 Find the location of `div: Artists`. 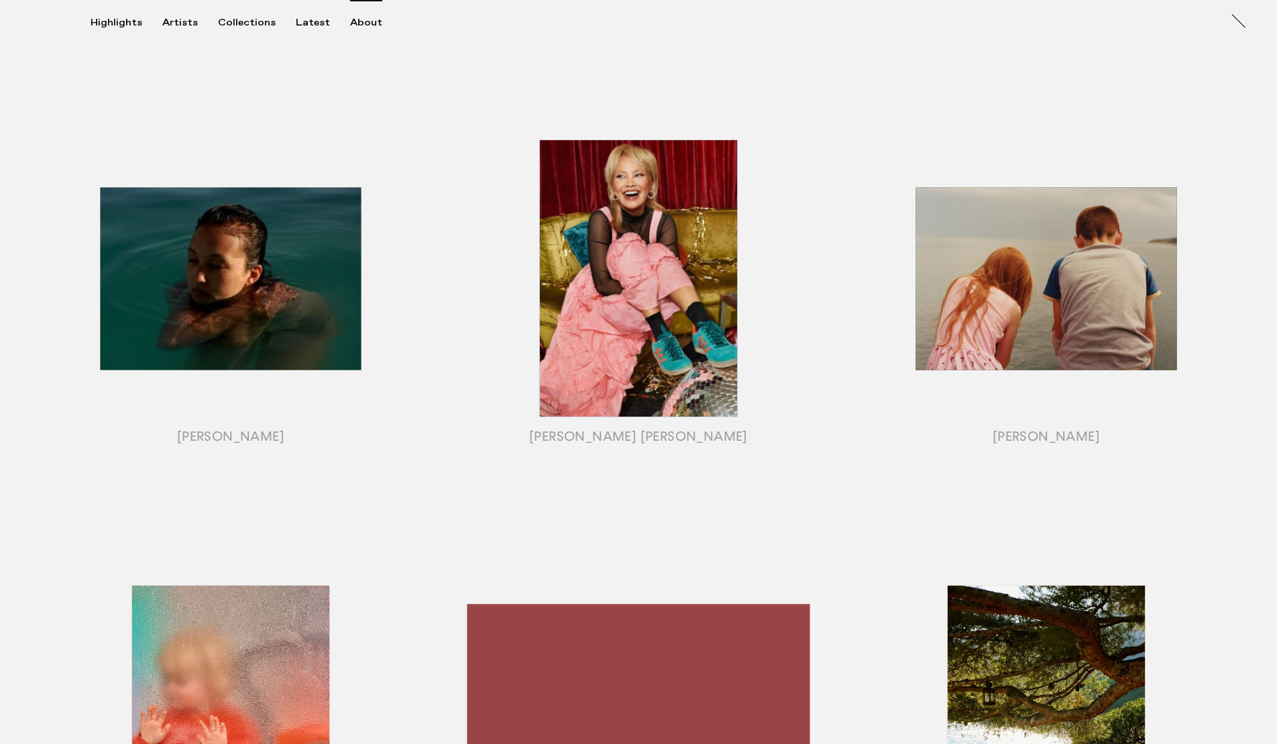

div: Artists is located at coordinates (180, 23).